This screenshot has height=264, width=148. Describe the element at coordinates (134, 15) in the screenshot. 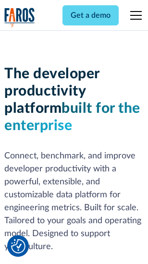

I see `div: menu` at that location.